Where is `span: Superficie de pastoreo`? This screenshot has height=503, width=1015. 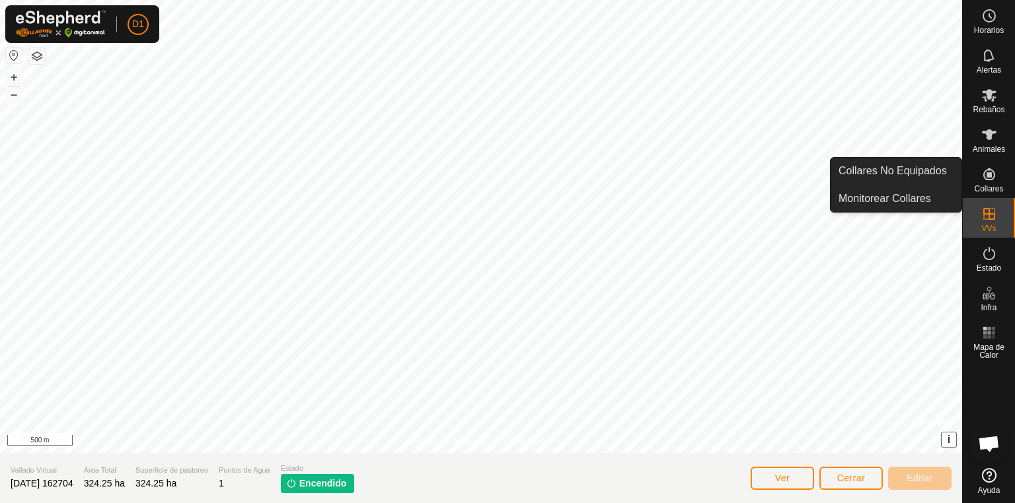 span: Superficie de pastoreo is located at coordinates (172, 470).